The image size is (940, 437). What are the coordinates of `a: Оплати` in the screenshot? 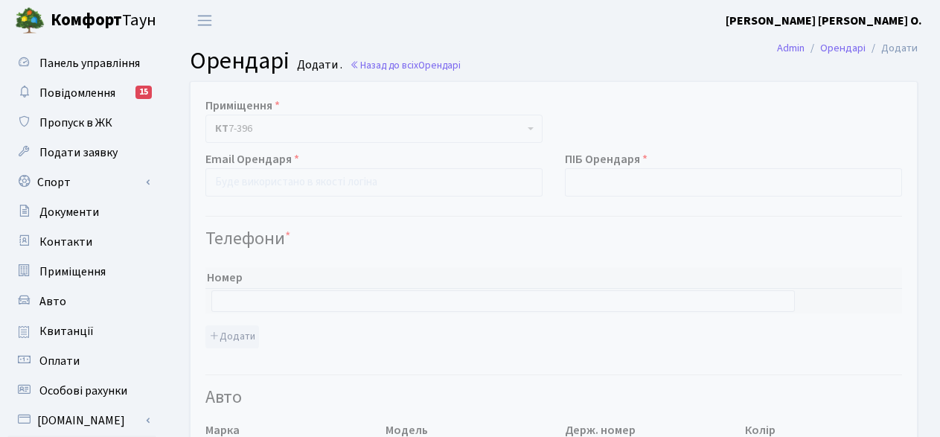 It's located at (82, 361).